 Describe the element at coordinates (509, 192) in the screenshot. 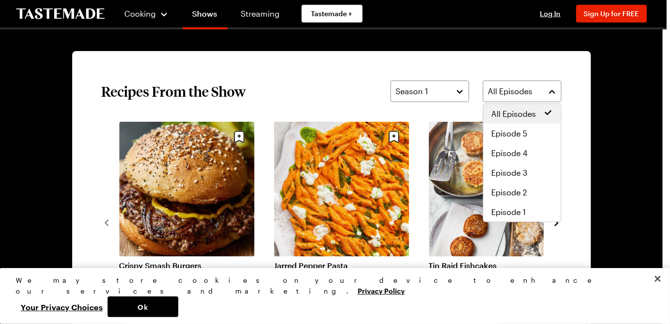

I see `span: Episode 2` at that location.